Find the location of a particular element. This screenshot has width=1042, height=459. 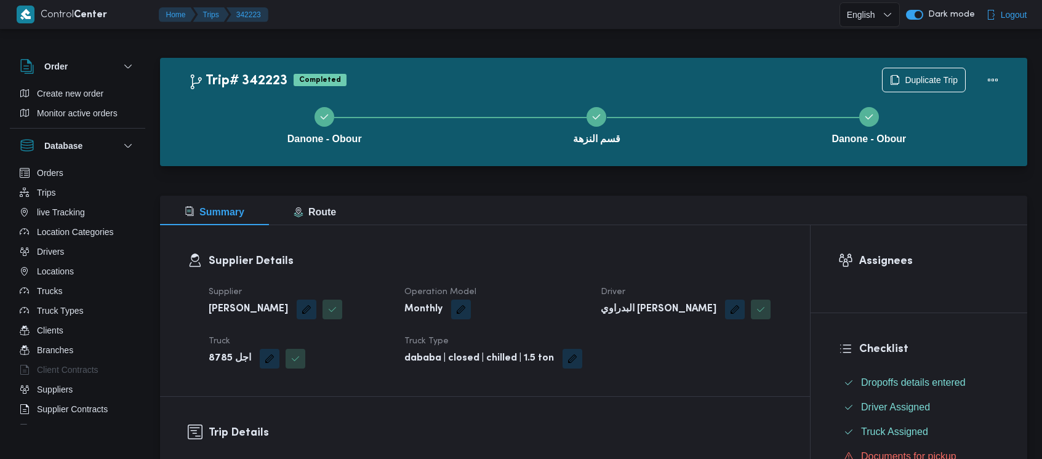

svg: Step 2 is complete is located at coordinates (596, 117).